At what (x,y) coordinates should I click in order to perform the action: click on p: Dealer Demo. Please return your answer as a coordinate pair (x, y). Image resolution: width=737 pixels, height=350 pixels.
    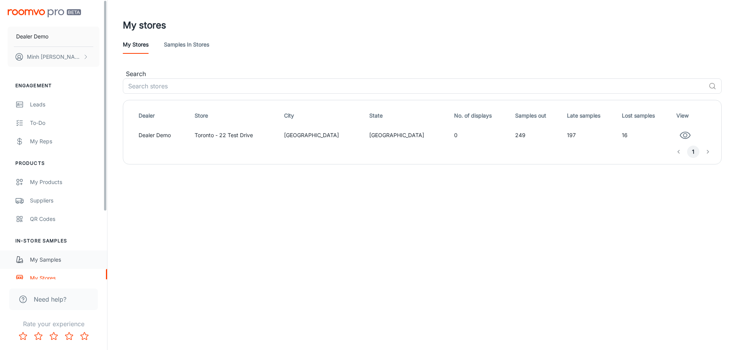
    Looking at the image, I should click on (32, 36).